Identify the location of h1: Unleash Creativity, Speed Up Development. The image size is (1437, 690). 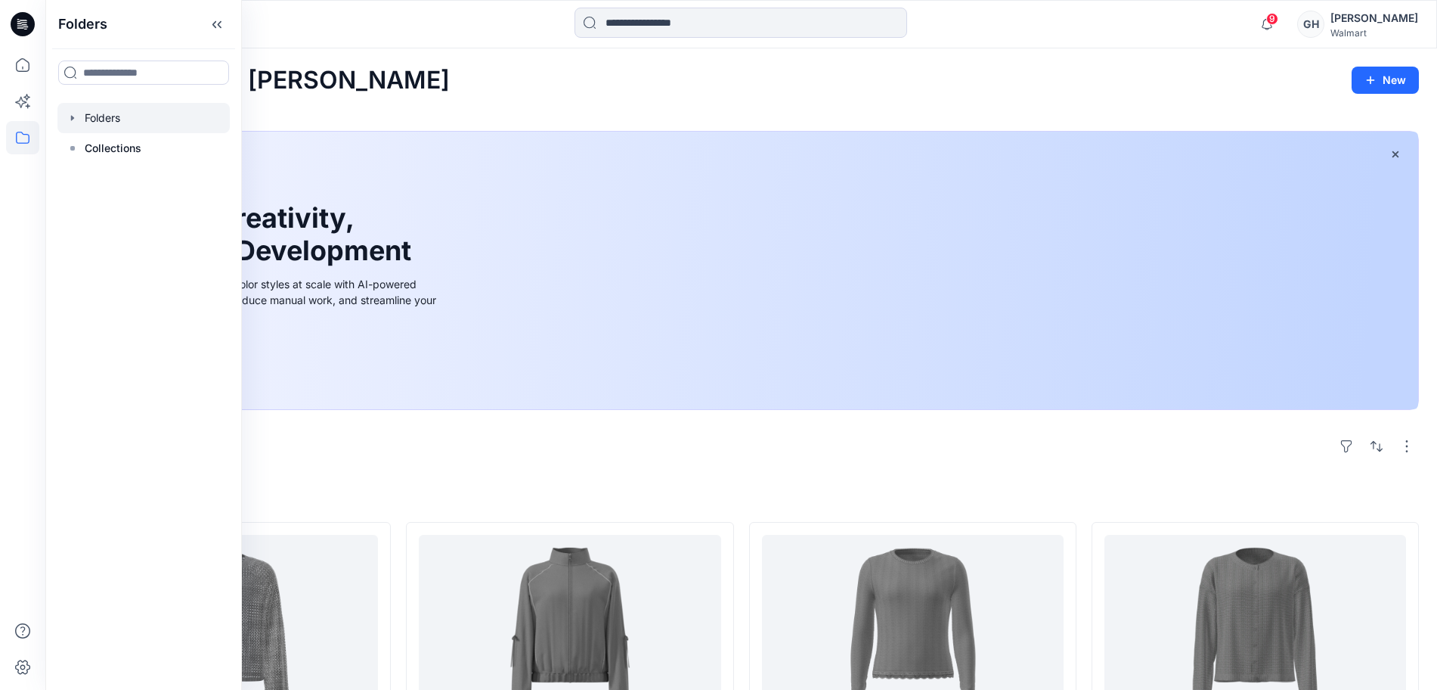
(259, 234).